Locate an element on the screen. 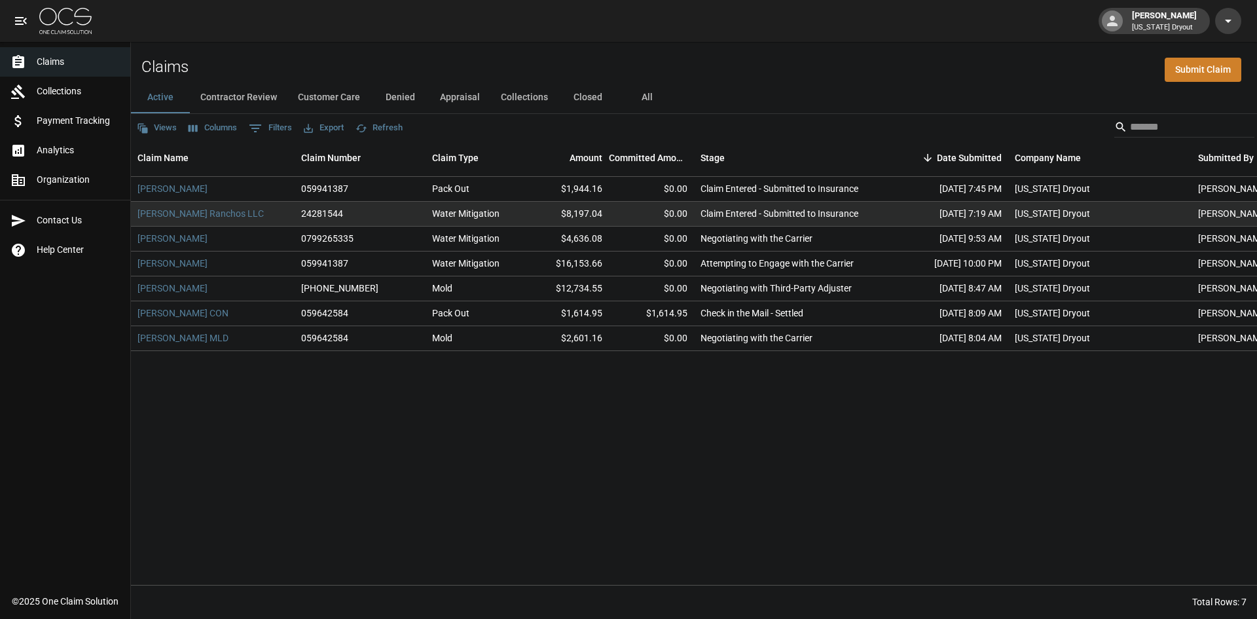  button: Collections is located at coordinates (524, 98).